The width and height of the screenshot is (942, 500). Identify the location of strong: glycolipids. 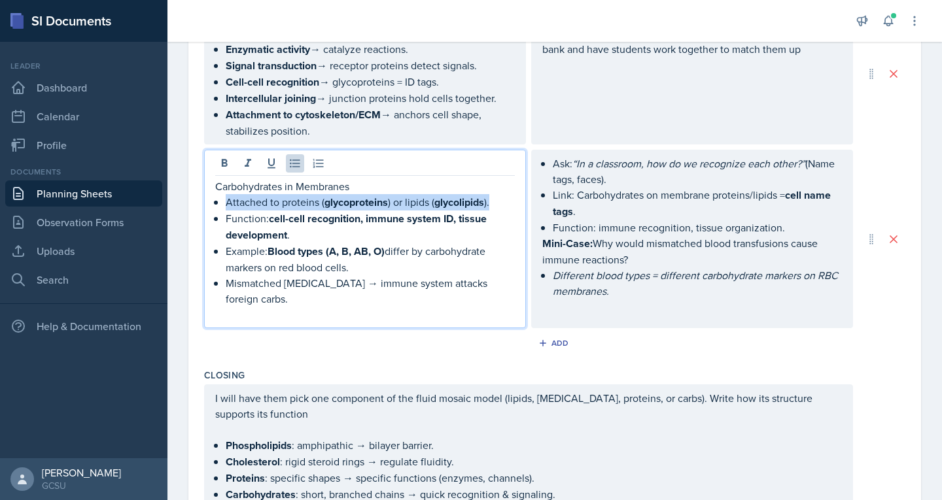
(459, 202).